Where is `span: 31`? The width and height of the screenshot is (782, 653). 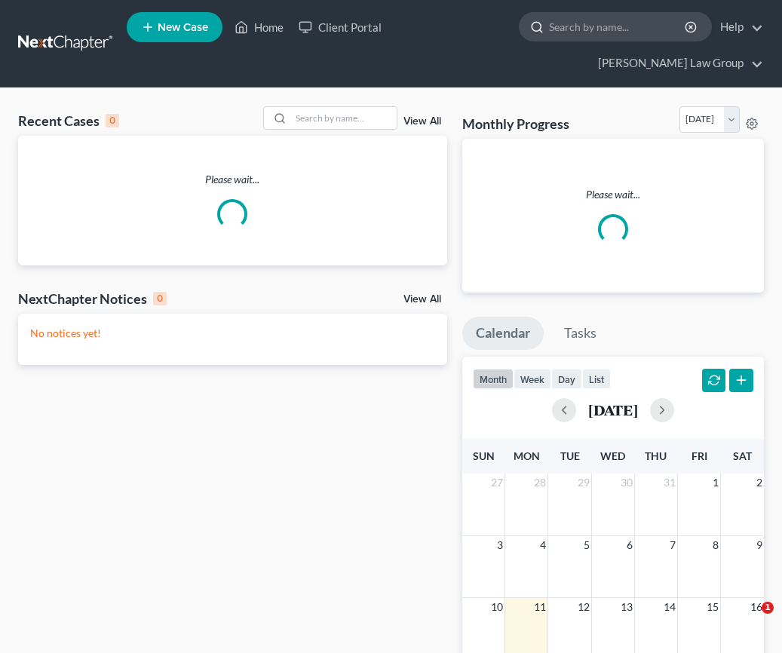 span: 31 is located at coordinates (669, 482).